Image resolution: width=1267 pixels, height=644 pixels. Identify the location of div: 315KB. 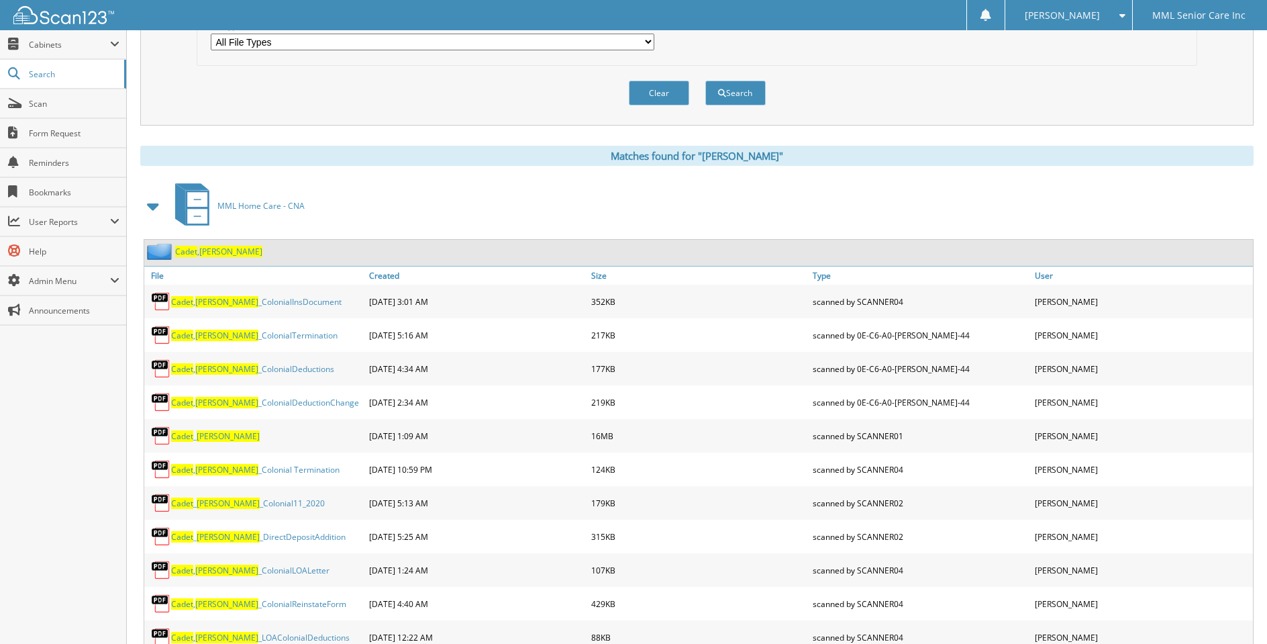
(699, 536).